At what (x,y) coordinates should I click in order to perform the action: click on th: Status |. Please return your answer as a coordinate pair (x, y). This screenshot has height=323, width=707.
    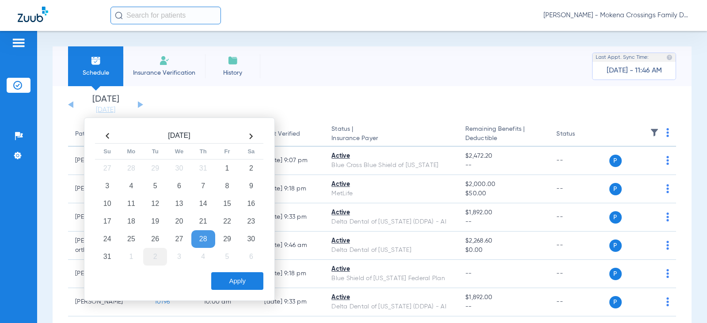
    Looking at the image, I should click on (391, 134).